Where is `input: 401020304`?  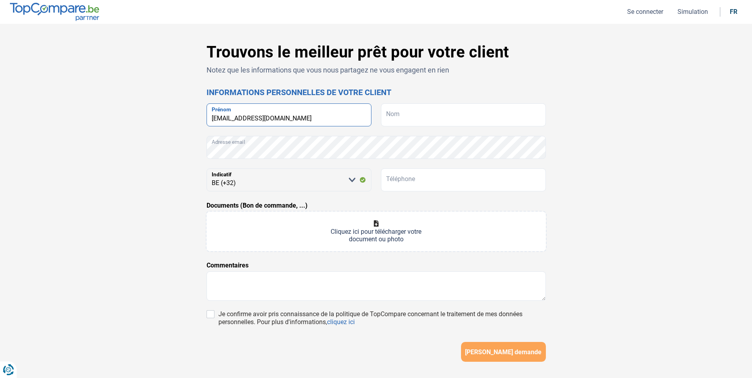
input: 401020304 is located at coordinates (463, 180).